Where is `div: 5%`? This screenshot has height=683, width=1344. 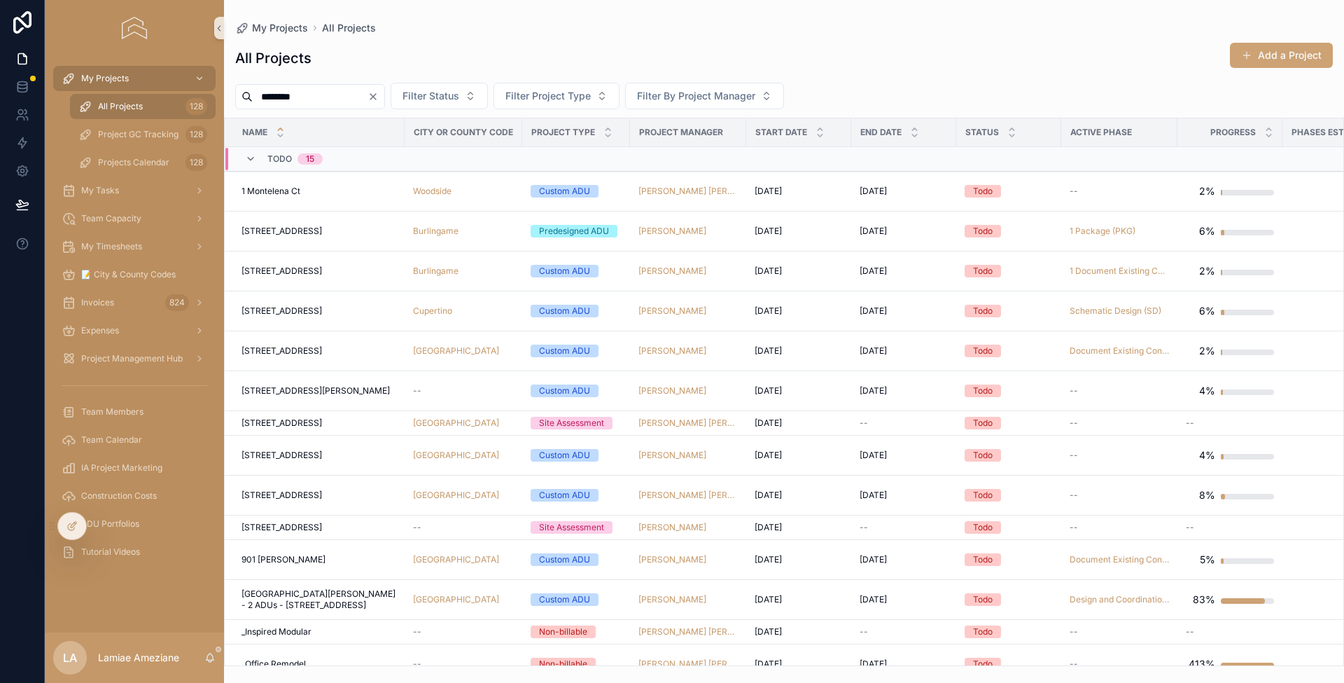
div: 5% is located at coordinates (1208, 559).